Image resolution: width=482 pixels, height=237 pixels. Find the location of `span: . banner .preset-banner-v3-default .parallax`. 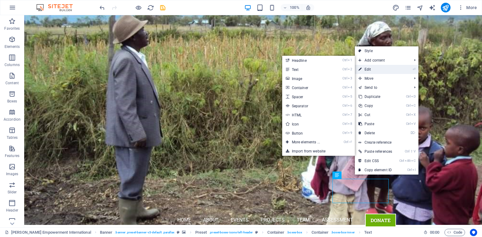

span: . banner .preset-banner-v3-default .parallax is located at coordinates (144, 232).